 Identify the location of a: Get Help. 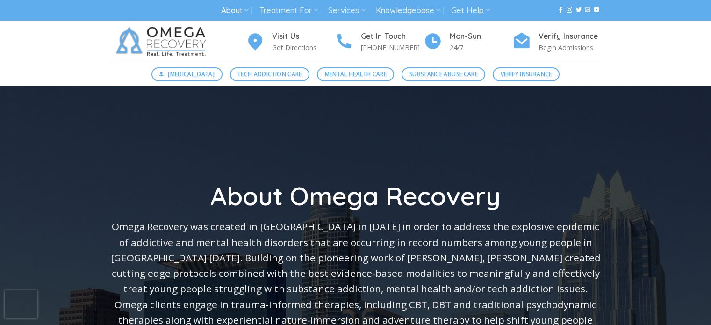
(470, 10).